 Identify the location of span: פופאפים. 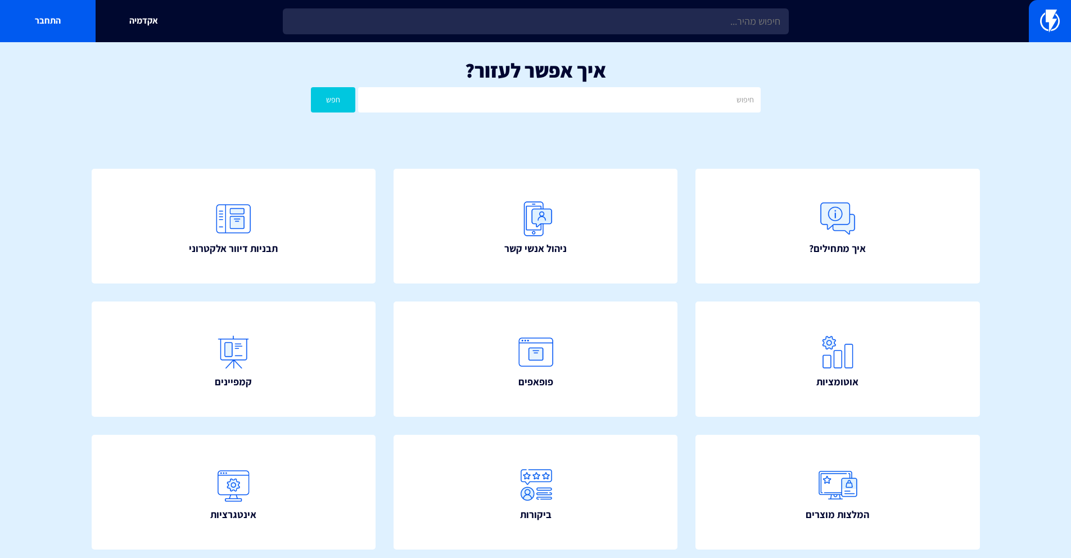
(536, 382).